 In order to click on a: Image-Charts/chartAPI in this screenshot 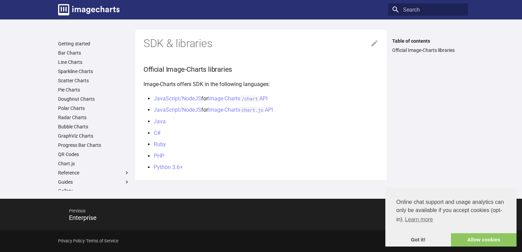, I will do `click(238, 98)`.